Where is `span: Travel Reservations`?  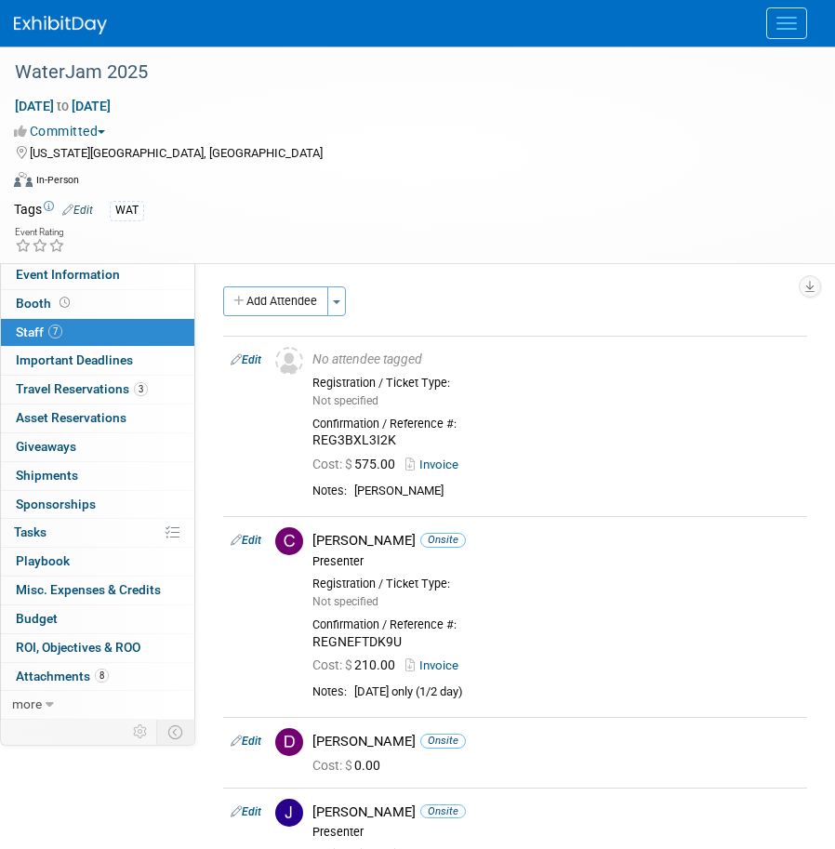 span: Travel Reservations is located at coordinates (82, 389).